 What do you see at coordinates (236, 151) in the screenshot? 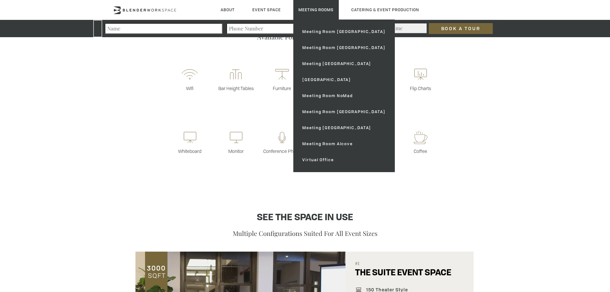
I see `p: Monitor` at bounding box center [236, 151].